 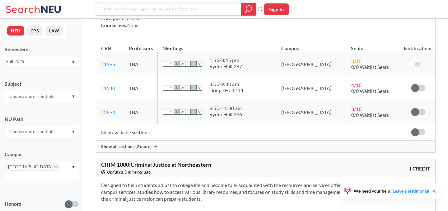 What do you see at coordinates (156, 164) in the screenshot?
I see `span: CRIM 1000 : Criminal Justice at Northeastern` at bounding box center [156, 164].